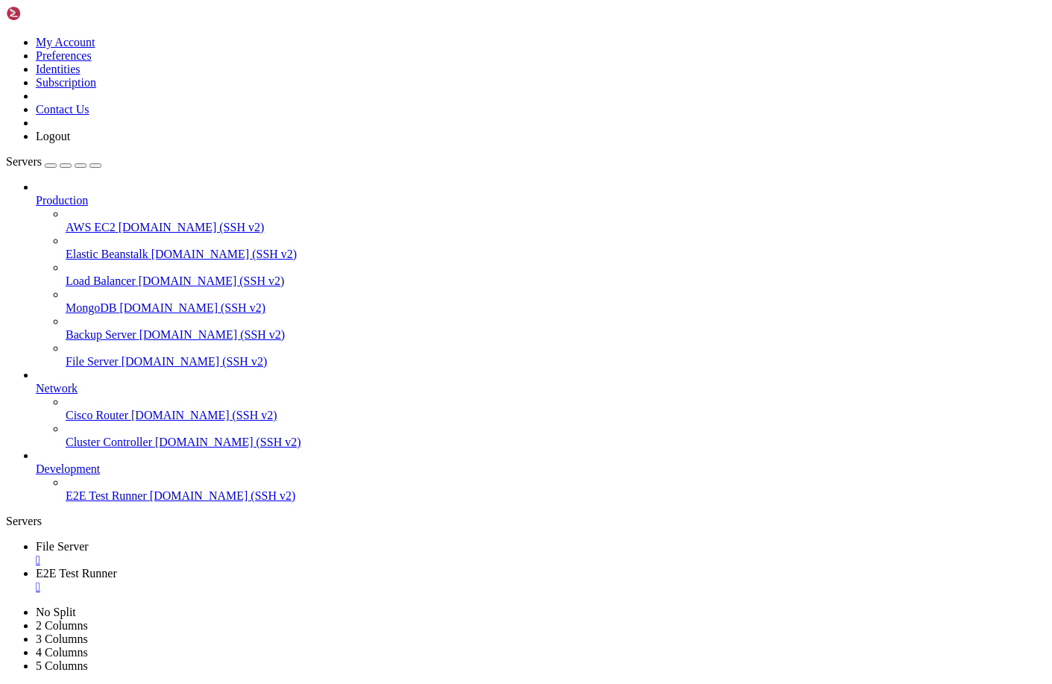 The height and width of the screenshot is (684, 1052). What do you see at coordinates (66, 42) in the screenshot?
I see `a: My Account` at bounding box center [66, 42].